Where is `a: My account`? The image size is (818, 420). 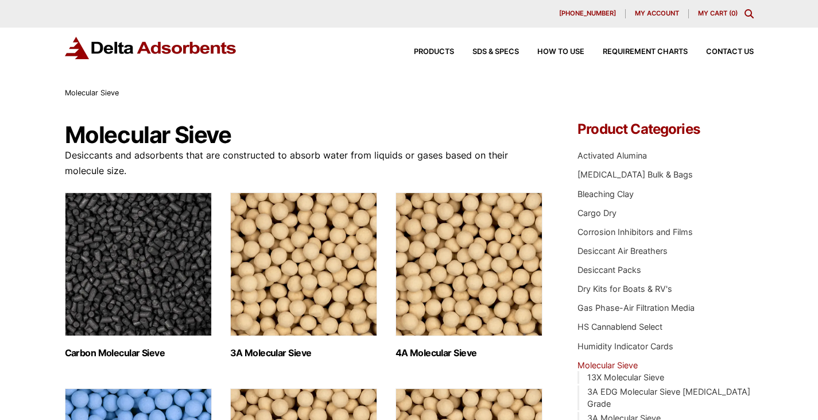
a: My account is located at coordinates (658, 14).